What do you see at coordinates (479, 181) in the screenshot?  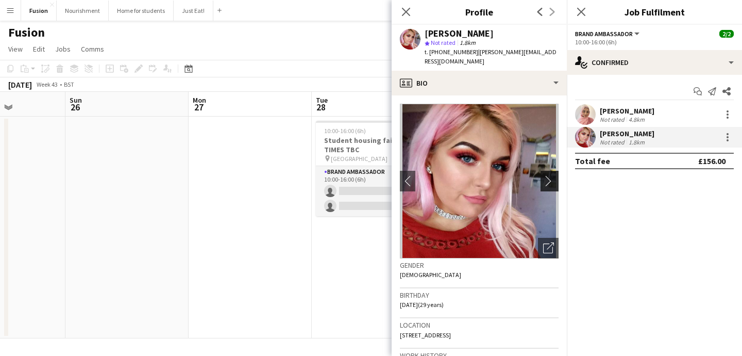 I see `img: Crew avatar or photo` at bounding box center [479, 181].